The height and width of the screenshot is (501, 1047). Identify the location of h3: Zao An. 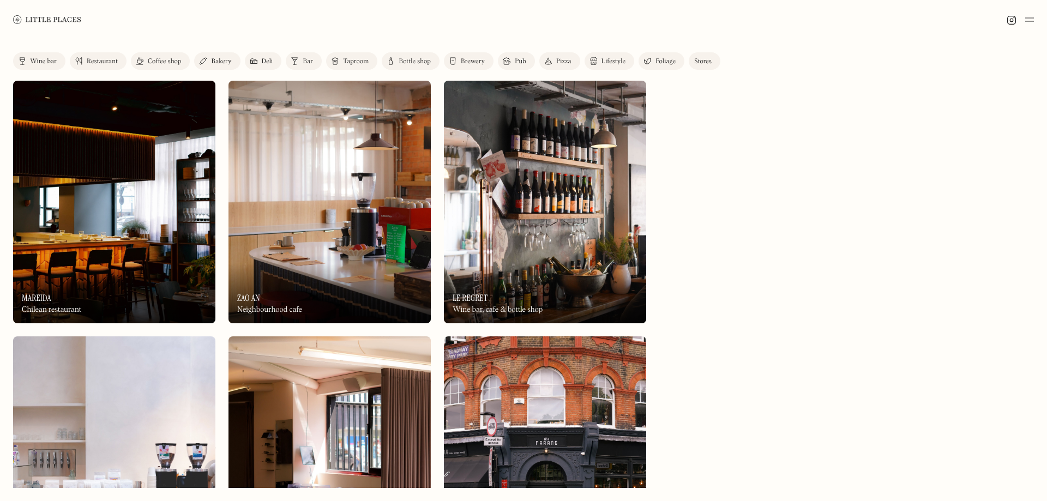
(249, 298).